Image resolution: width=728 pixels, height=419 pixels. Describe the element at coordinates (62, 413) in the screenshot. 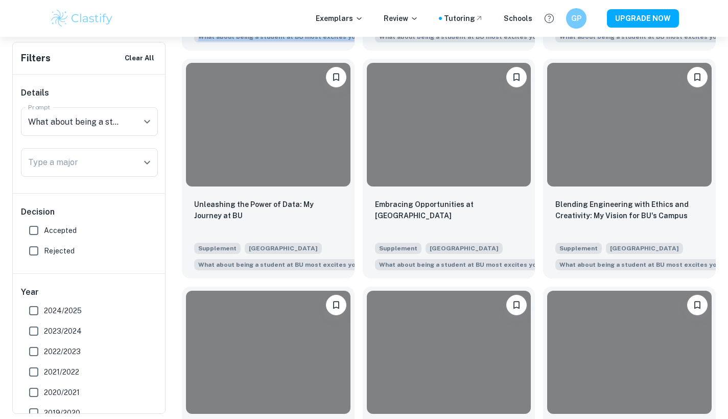

I see `span: 2019/2020` at that location.